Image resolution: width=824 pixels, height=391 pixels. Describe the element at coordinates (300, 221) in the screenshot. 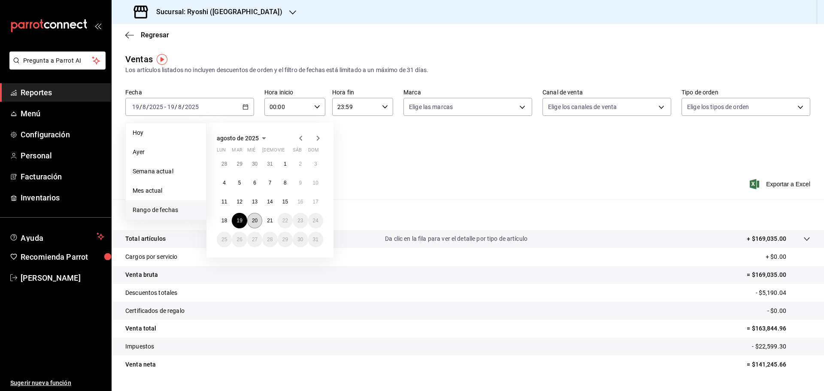

I see `button: 23 de agosto de 2025` at that location.